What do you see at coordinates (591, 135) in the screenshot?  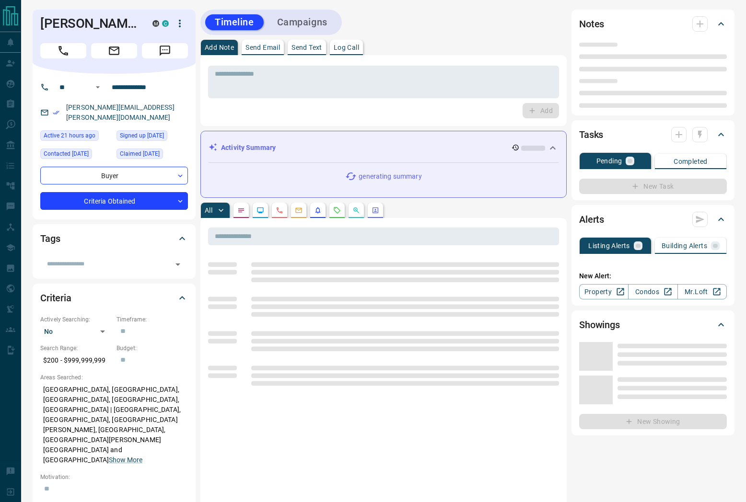 I see `h2: Tasks` at bounding box center [591, 135].